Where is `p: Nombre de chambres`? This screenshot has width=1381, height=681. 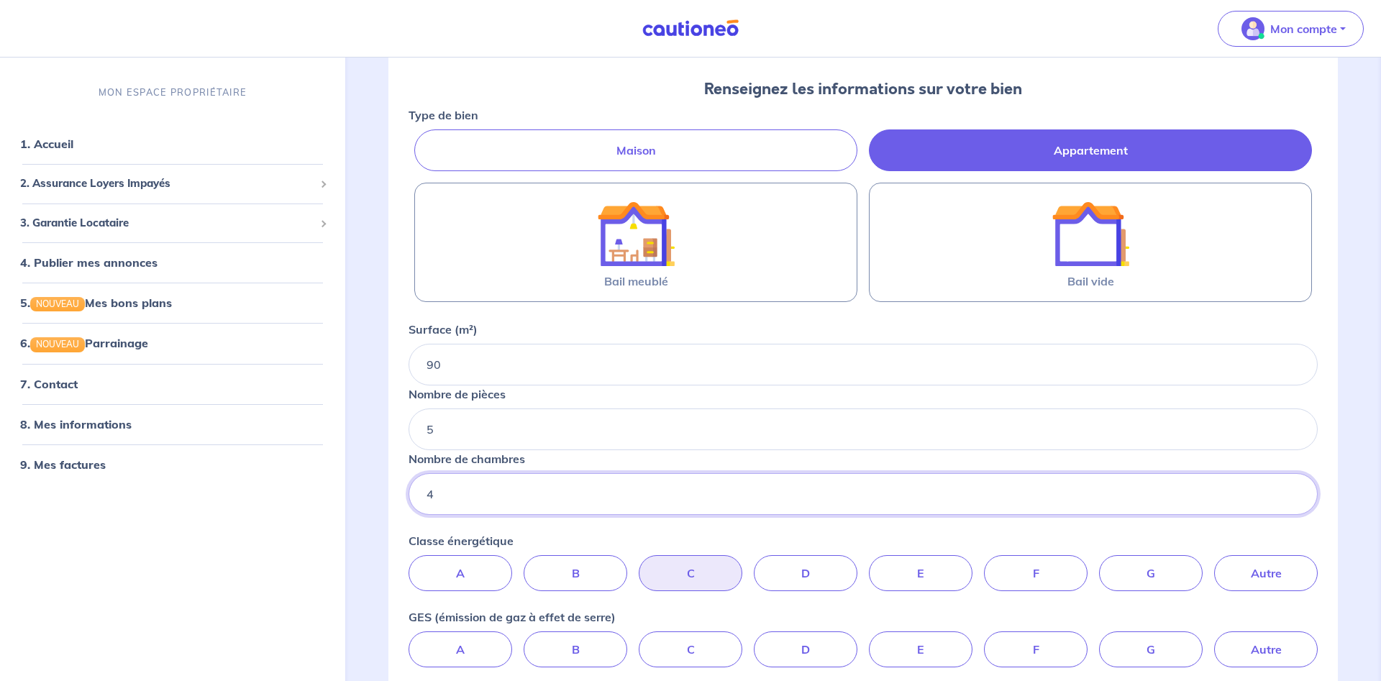
p: Nombre de chambres is located at coordinates (467, 459).